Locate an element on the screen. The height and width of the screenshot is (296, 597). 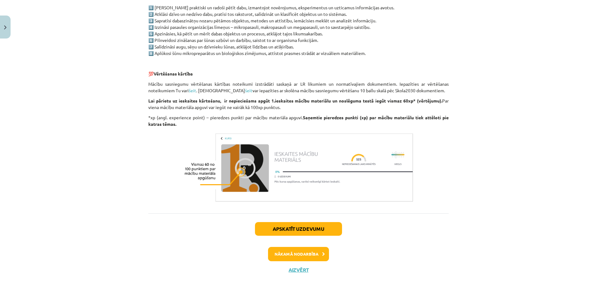
strong: Lai pārietu uz ieskaites kārtošanu, ir nepieciešams apgūt 1.ieskaites mācību materiālu un noslēgu... is located at coordinates (295, 101).